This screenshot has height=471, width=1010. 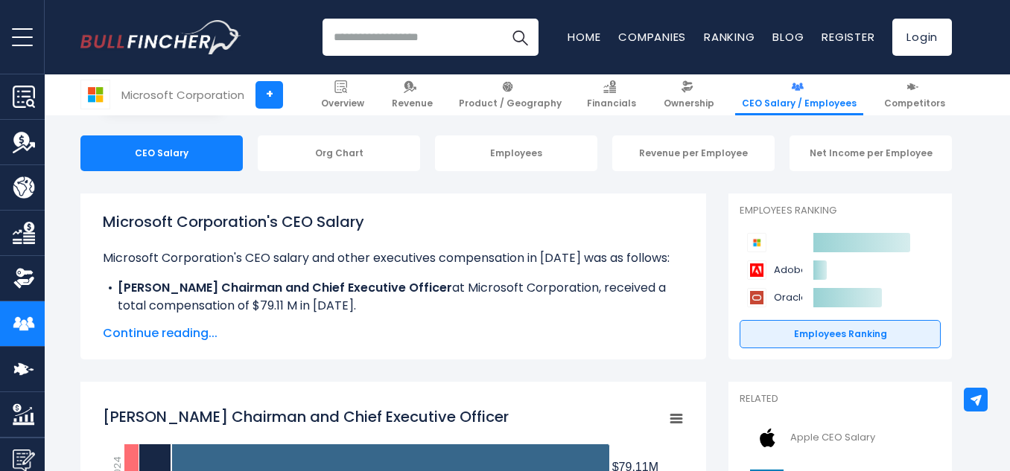 I want to click on a: Adobe, so click(x=774, y=270).